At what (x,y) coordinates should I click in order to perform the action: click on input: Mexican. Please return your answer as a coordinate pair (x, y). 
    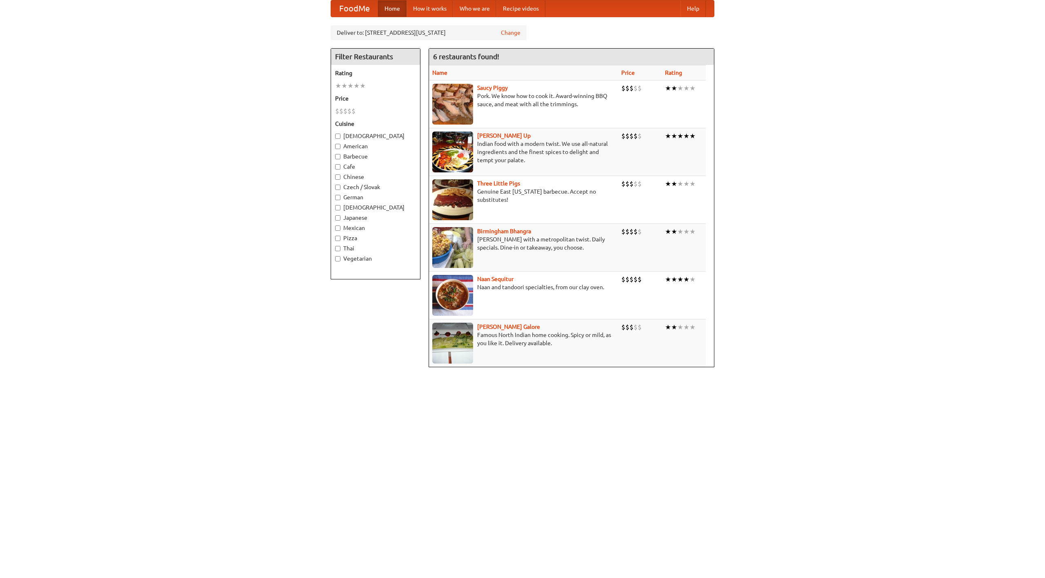
    Looking at the image, I should click on (338, 228).